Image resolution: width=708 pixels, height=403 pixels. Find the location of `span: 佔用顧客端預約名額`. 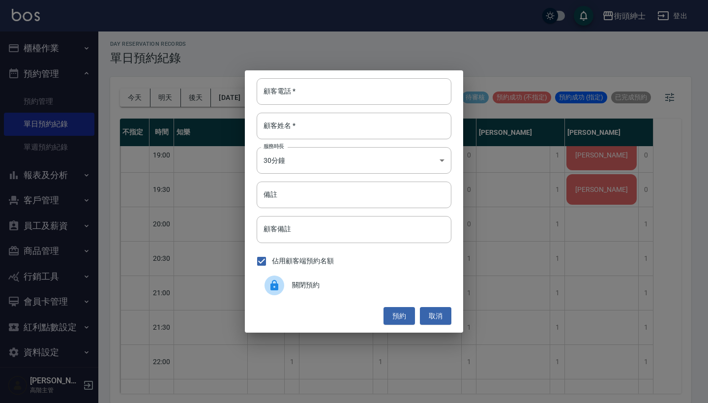

span: 佔用顧客端預約名額 is located at coordinates (303, 261).